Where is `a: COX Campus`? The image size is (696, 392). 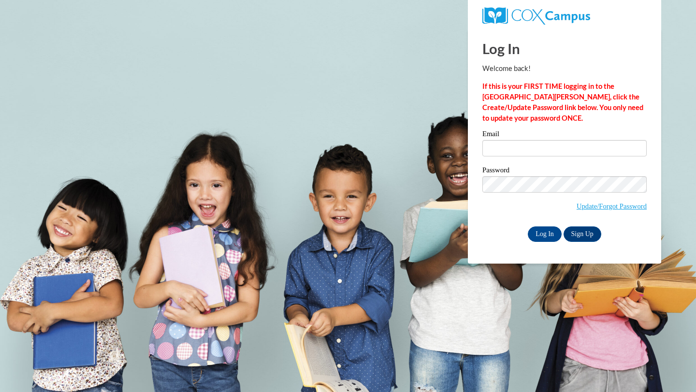
a: COX Campus is located at coordinates (536, 15).